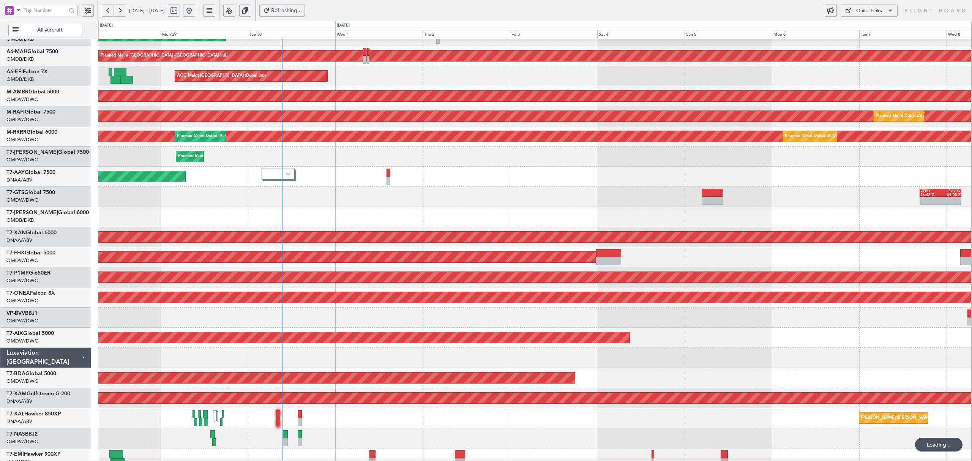  What do you see at coordinates (18, 293) in the screenshot?
I see `span: T7-ONEX` at bounding box center [18, 293].